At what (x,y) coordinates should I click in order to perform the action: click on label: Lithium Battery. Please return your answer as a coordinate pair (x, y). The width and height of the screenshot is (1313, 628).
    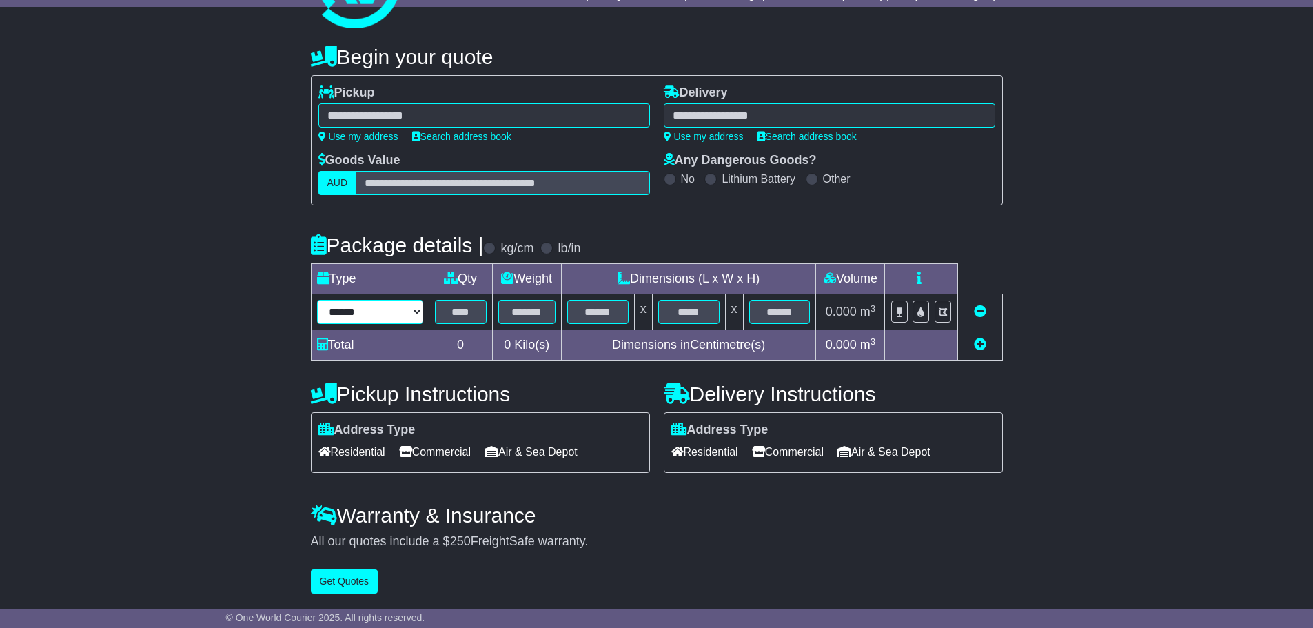
    Looking at the image, I should click on (758, 178).